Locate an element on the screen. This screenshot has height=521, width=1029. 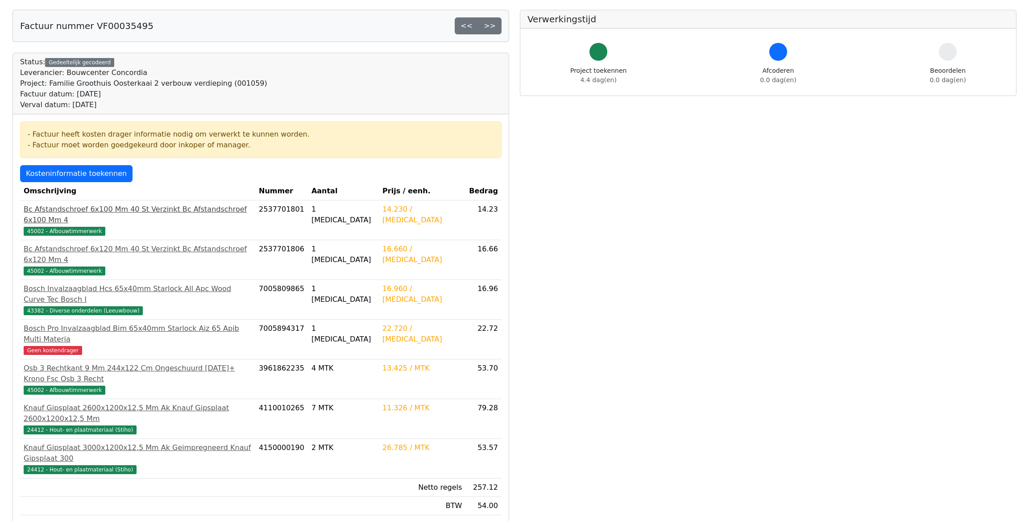
th: Bedrag is located at coordinates (483, 191).